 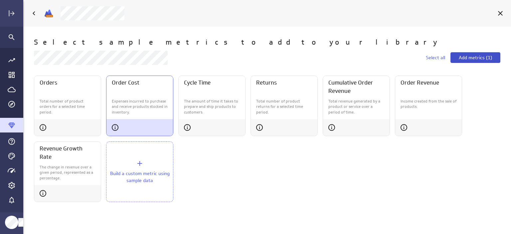 I want to click on p: Total revenue generated by a product or service over a period of time., so click(x=356, y=107).